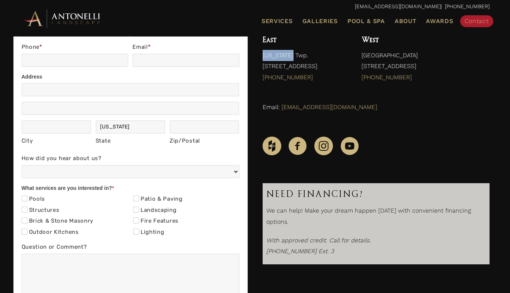 The width and height of the screenshot is (510, 293). What do you see at coordinates (155, 210) in the screenshot?
I see `label: Landscaping` at bounding box center [155, 210].